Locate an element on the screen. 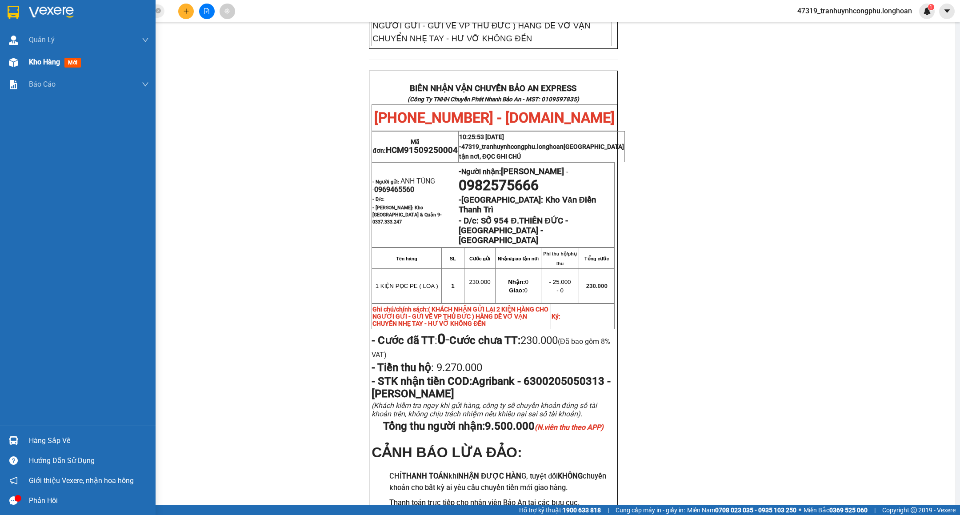 This screenshot has width=960, height=515. span: 9.270.000 is located at coordinates (458, 367).